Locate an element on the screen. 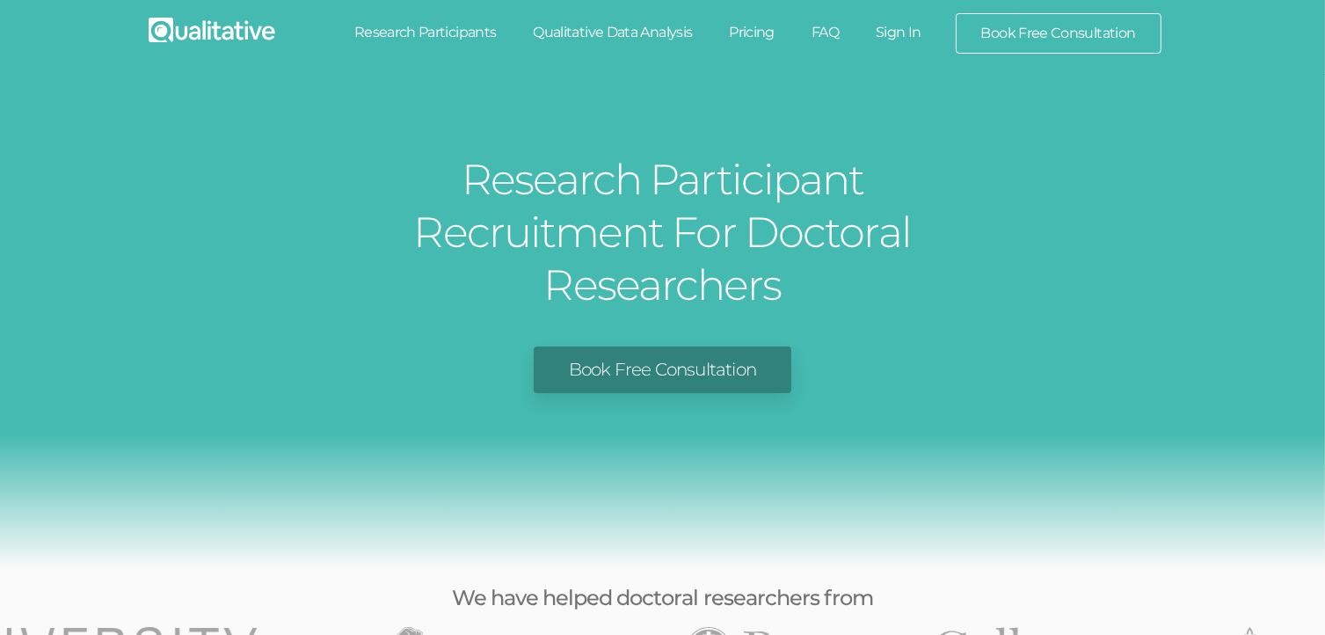  a: Research Participants is located at coordinates (426, 33).